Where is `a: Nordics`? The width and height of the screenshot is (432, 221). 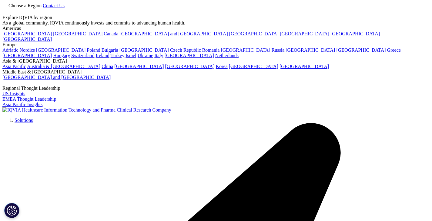
a: Nordics is located at coordinates (27, 50).